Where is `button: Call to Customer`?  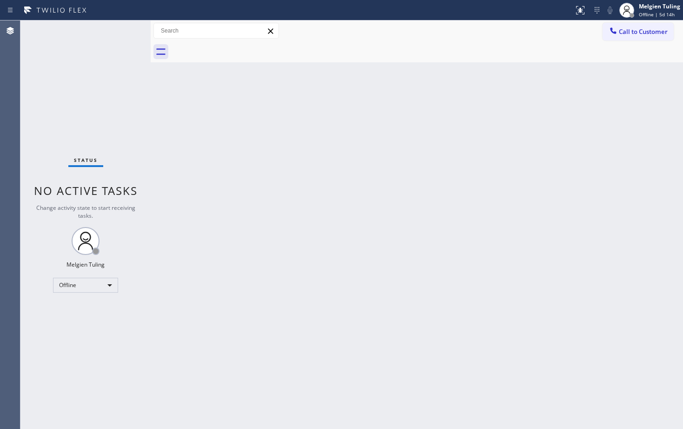
button: Call to Customer is located at coordinates (638, 32).